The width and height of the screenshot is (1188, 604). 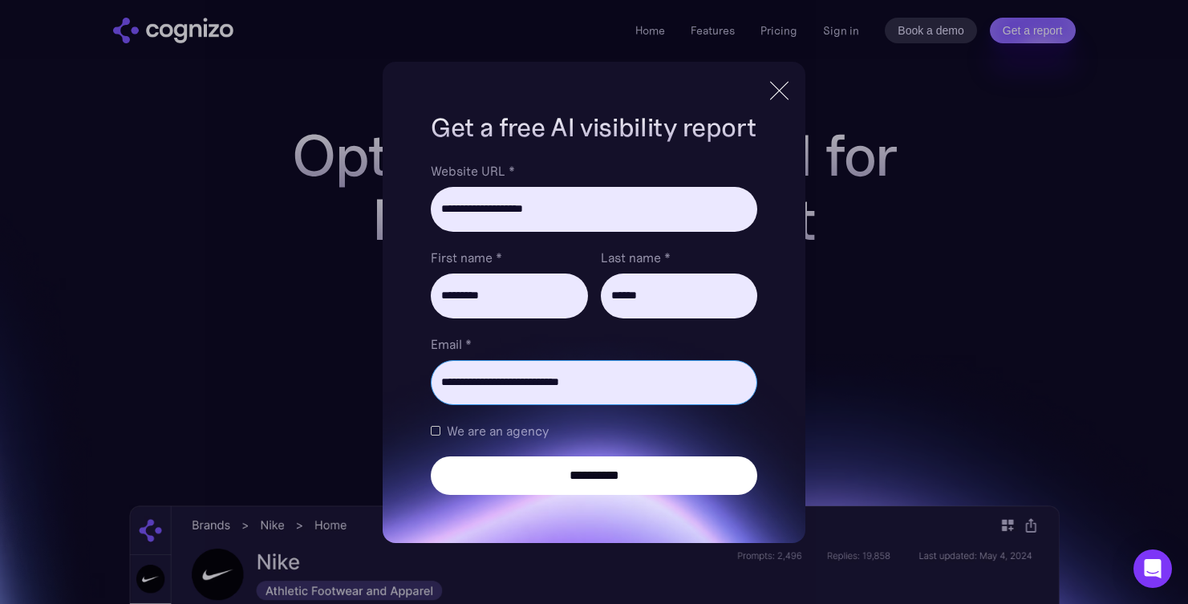 What do you see at coordinates (509, 258) in the screenshot?
I see `label: First name *` at bounding box center [509, 258].